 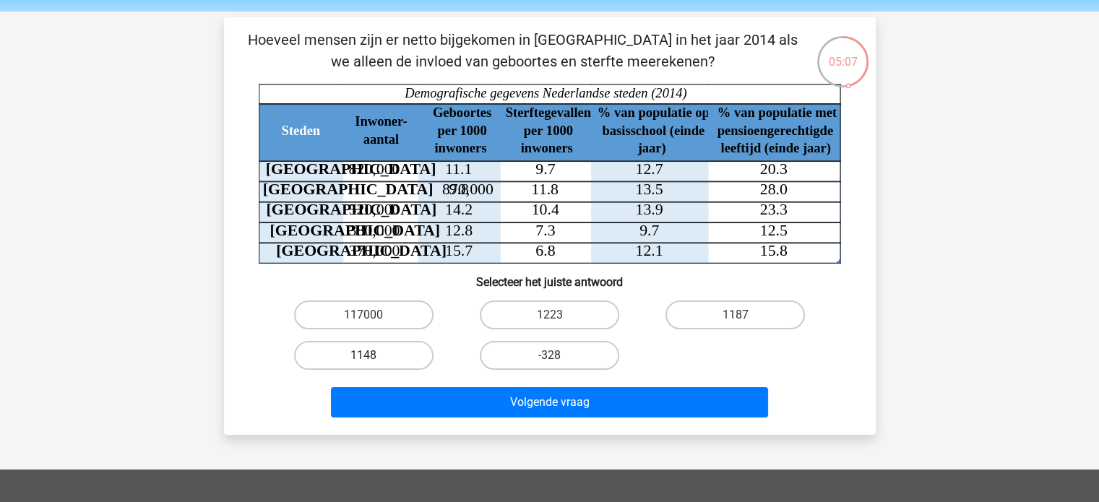 I want to click on tspan: leeftijd (einde jaar), so click(x=775, y=148).